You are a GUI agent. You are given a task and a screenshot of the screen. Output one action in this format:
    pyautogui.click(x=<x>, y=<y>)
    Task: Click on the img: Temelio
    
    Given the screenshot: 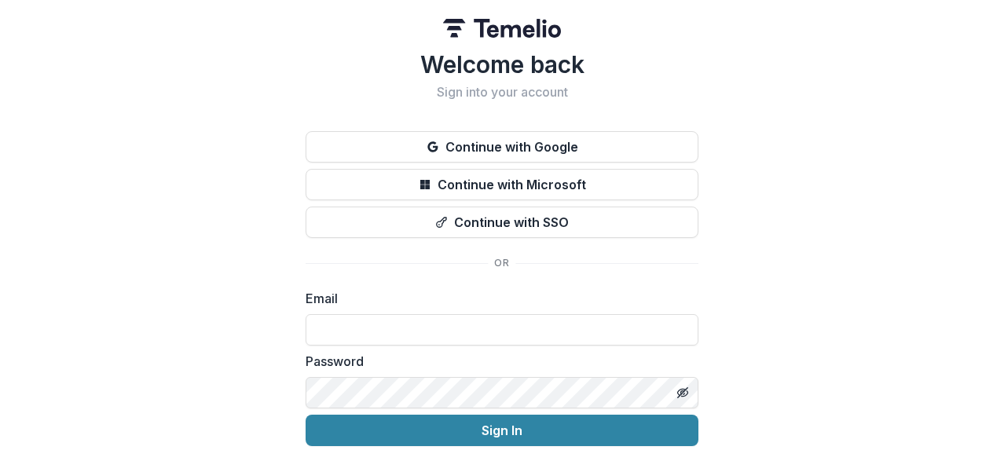 What is the action you would take?
    pyautogui.click(x=502, y=28)
    